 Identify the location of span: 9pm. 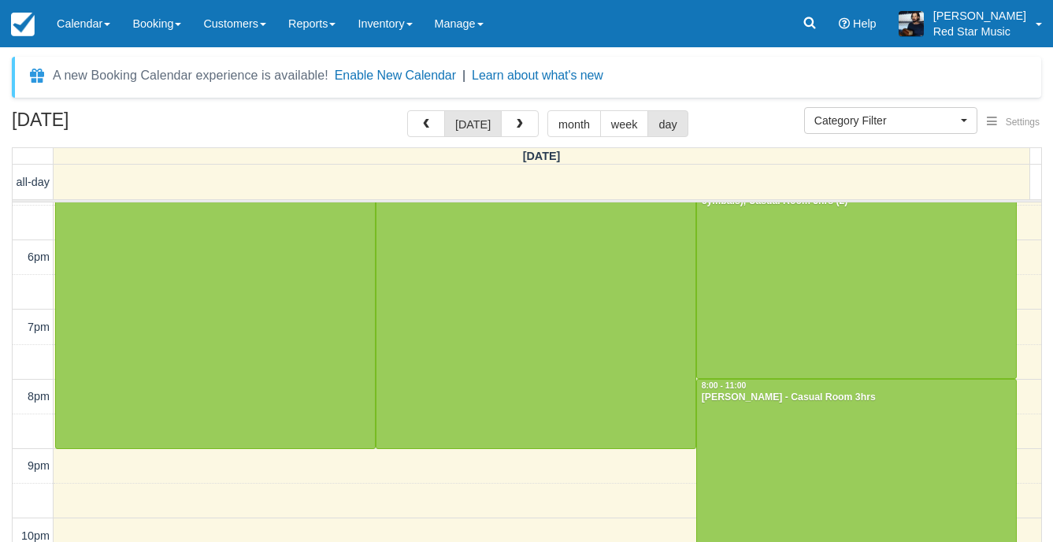
(39, 466).